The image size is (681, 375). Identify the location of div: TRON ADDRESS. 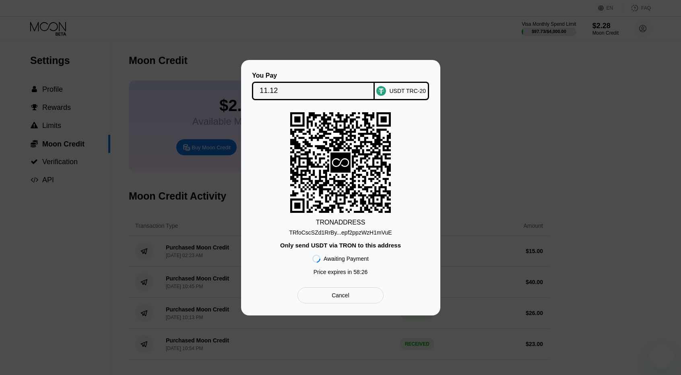
(341, 223).